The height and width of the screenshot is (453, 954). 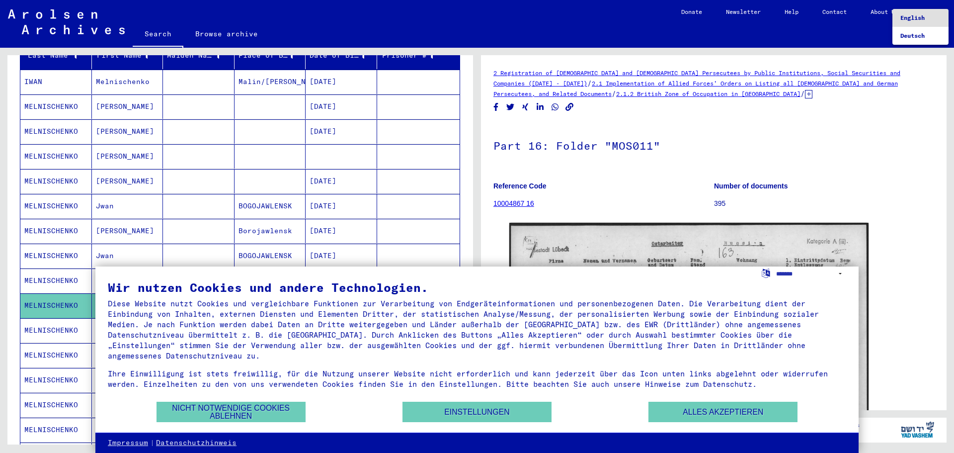 I want to click on a: Impressum, so click(x=128, y=443).